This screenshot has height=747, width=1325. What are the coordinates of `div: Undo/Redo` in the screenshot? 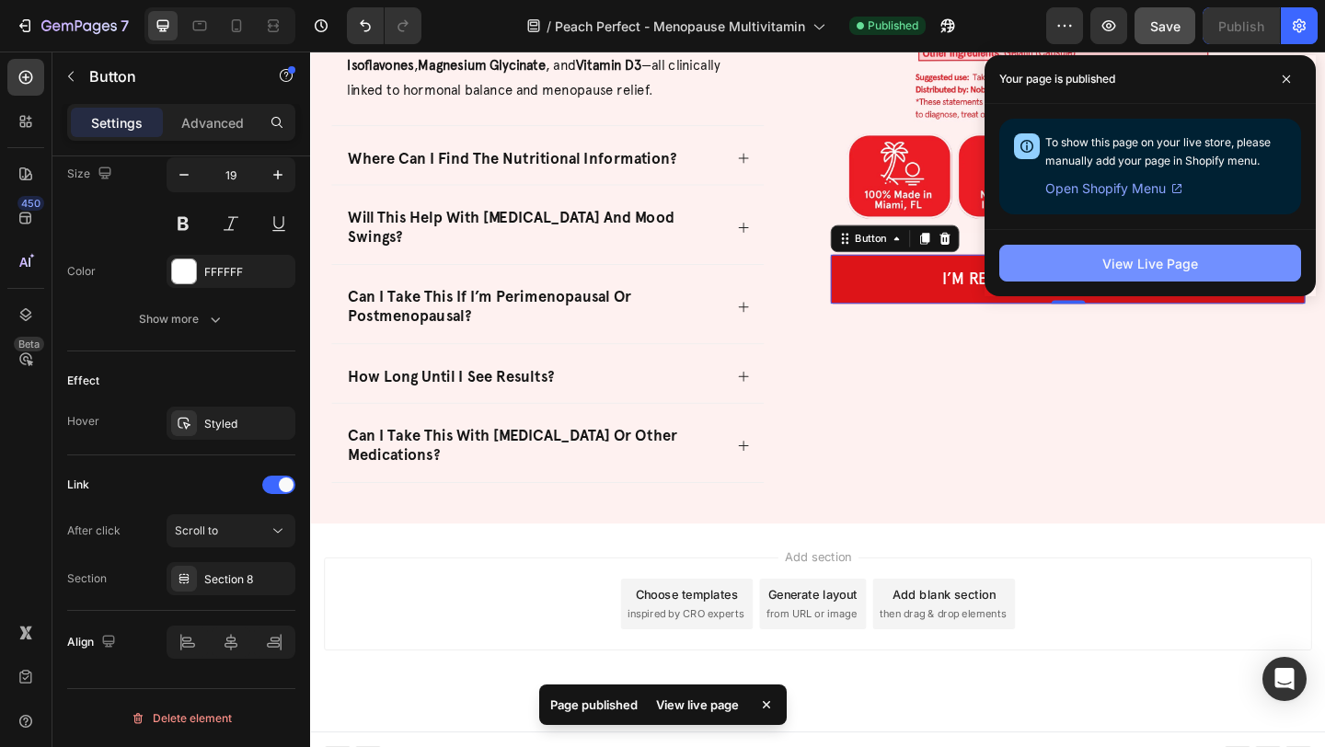 It's located at (384, 26).